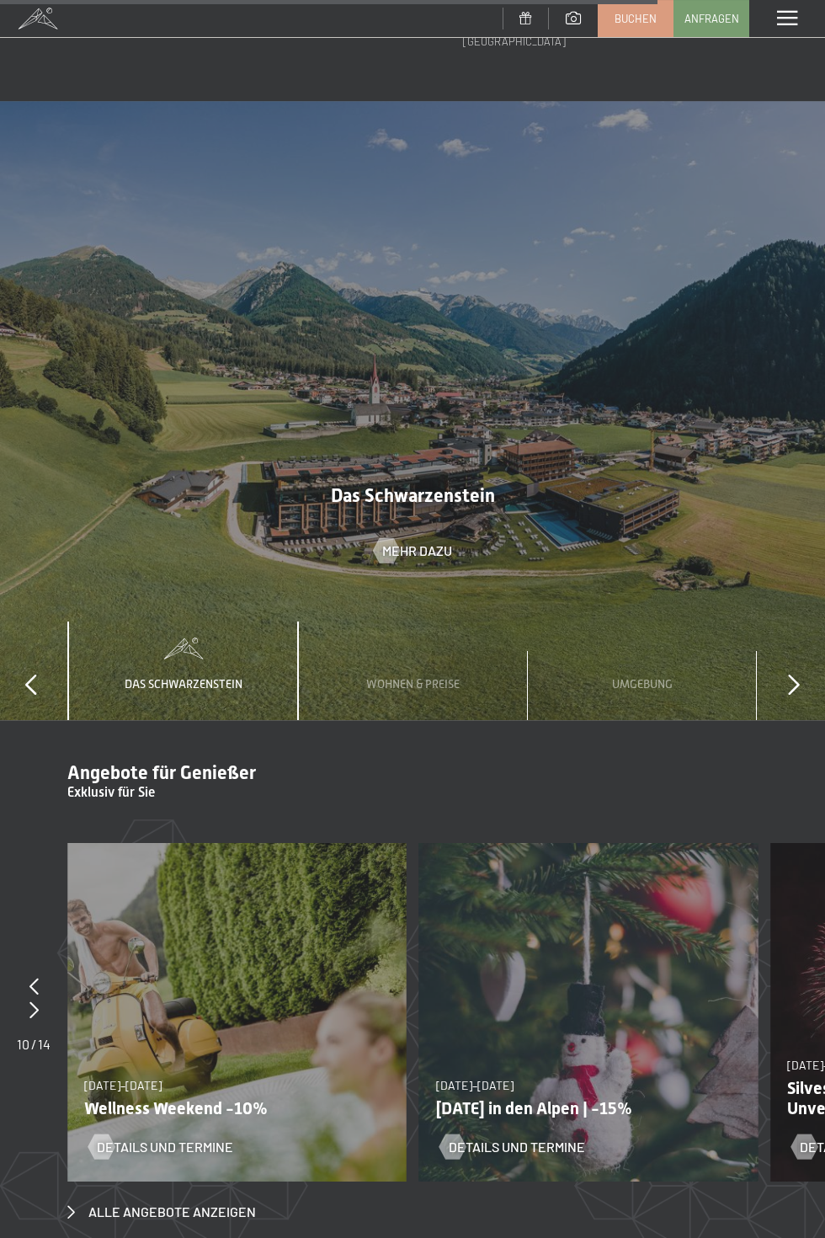 The width and height of the screenshot is (825, 1238). Describe the element at coordinates (636, 19) in the screenshot. I see `a: Buchen` at that location.